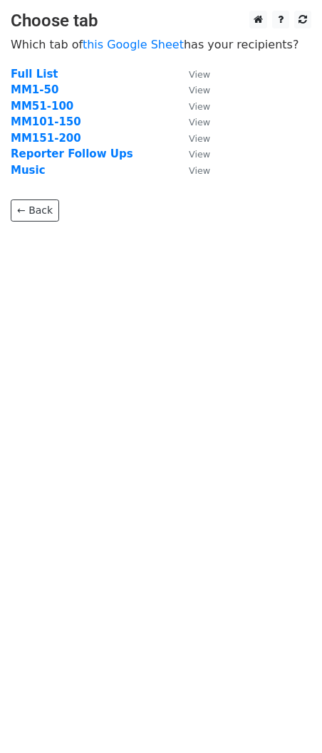  What do you see at coordinates (34, 90) in the screenshot?
I see `a: MM1-50` at bounding box center [34, 90].